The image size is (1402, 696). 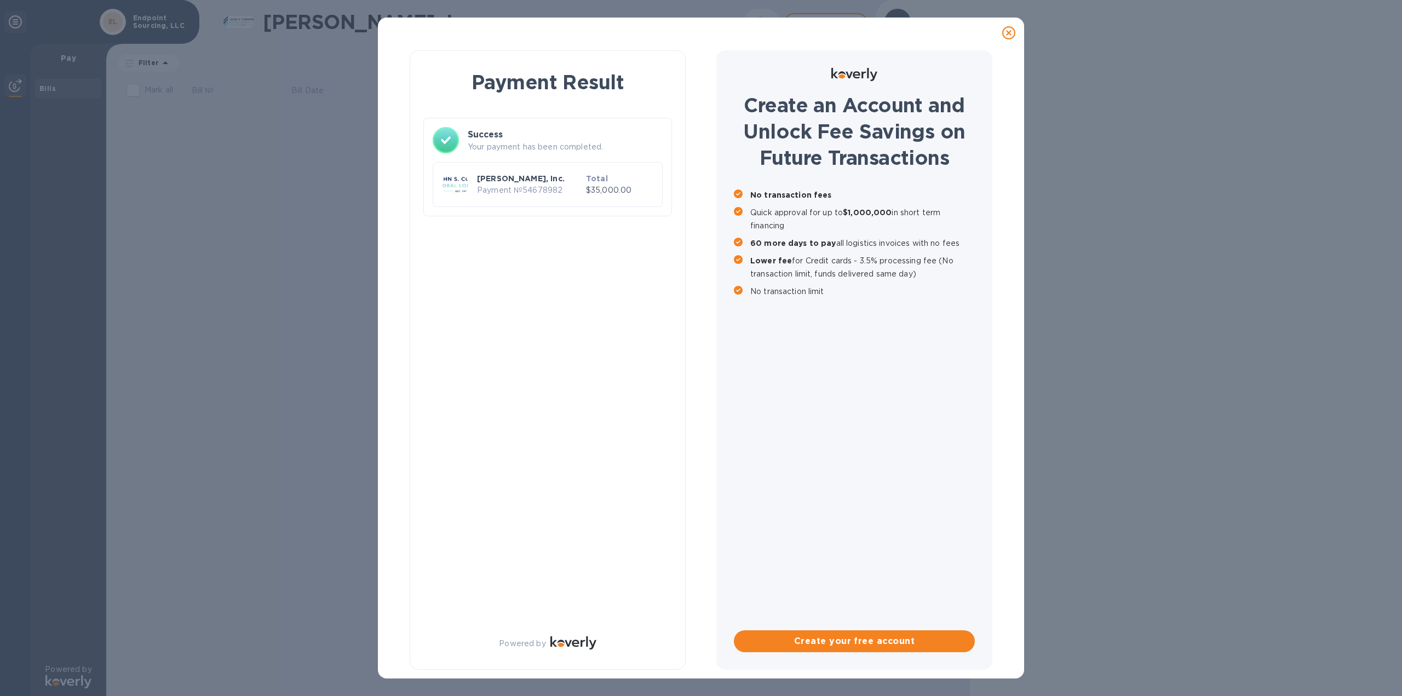 I want to click on p: all logistics invoices with no fees, so click(x=863, y=243).